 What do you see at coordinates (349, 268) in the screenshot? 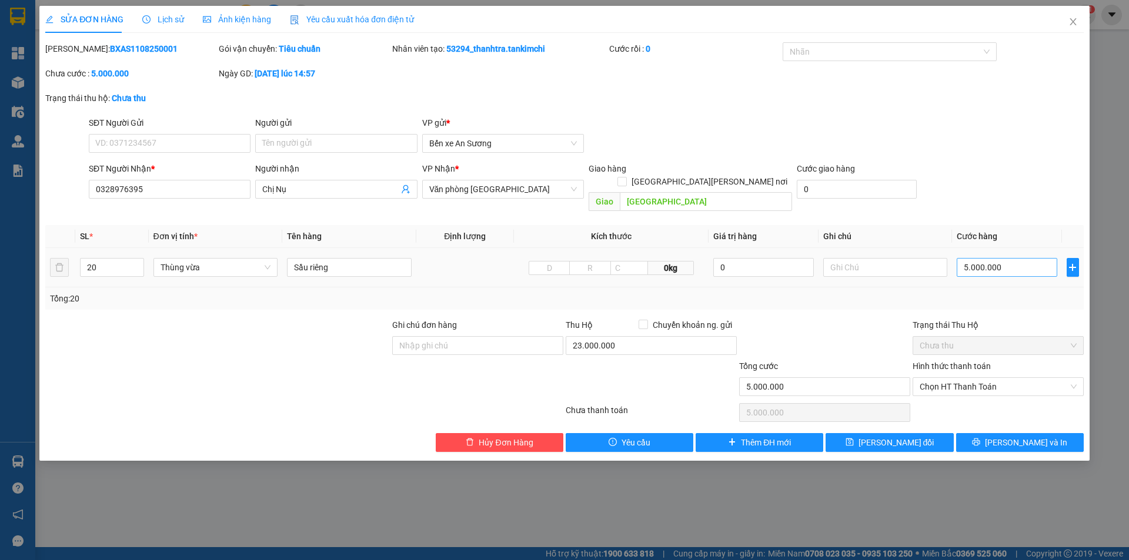
I see `input: VD: Bàn, Ghế` at bounding box center [349, 268].